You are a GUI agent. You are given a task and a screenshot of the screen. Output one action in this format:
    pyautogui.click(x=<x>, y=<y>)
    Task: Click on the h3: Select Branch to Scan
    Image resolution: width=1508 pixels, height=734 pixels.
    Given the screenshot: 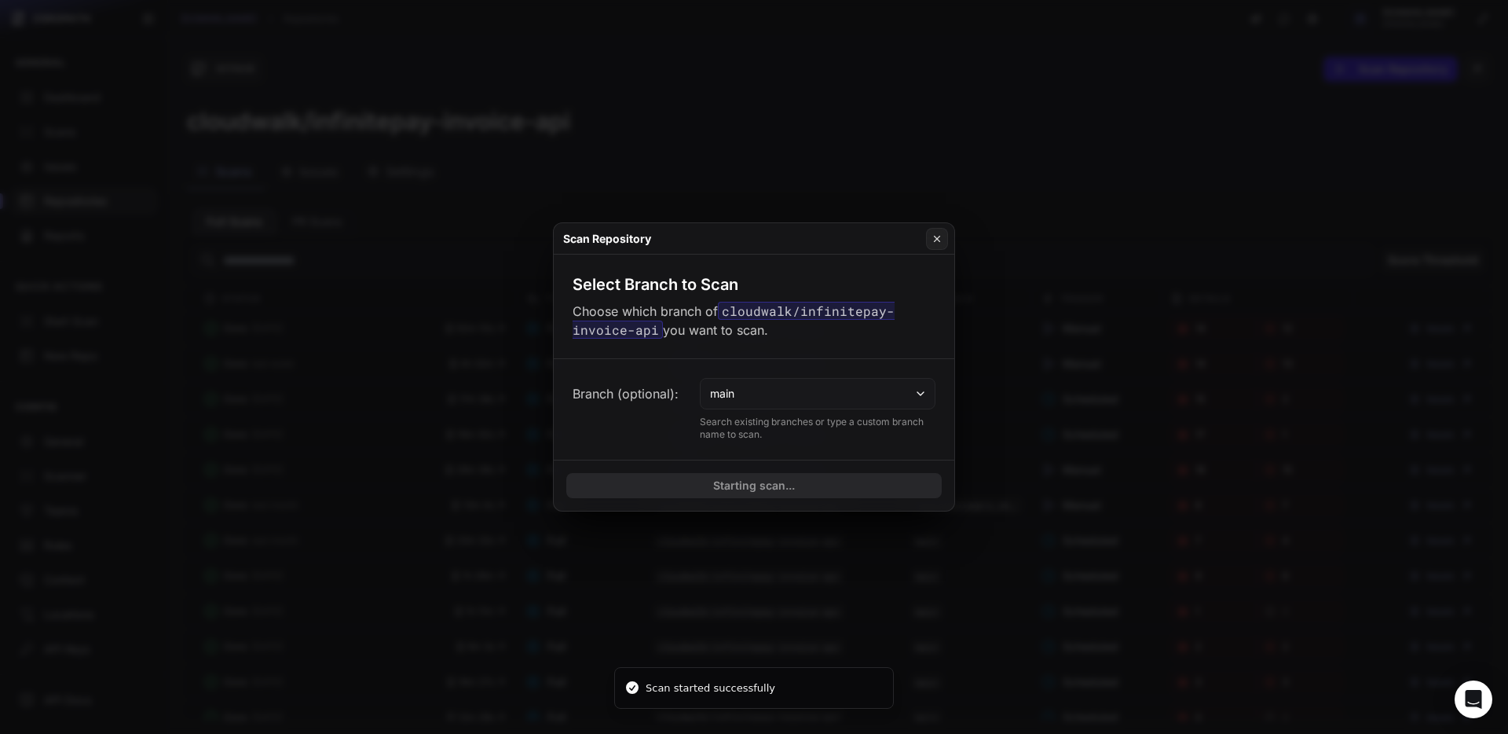 What is the action you would take?
    pyautogui.click(x=655, y=284)
    